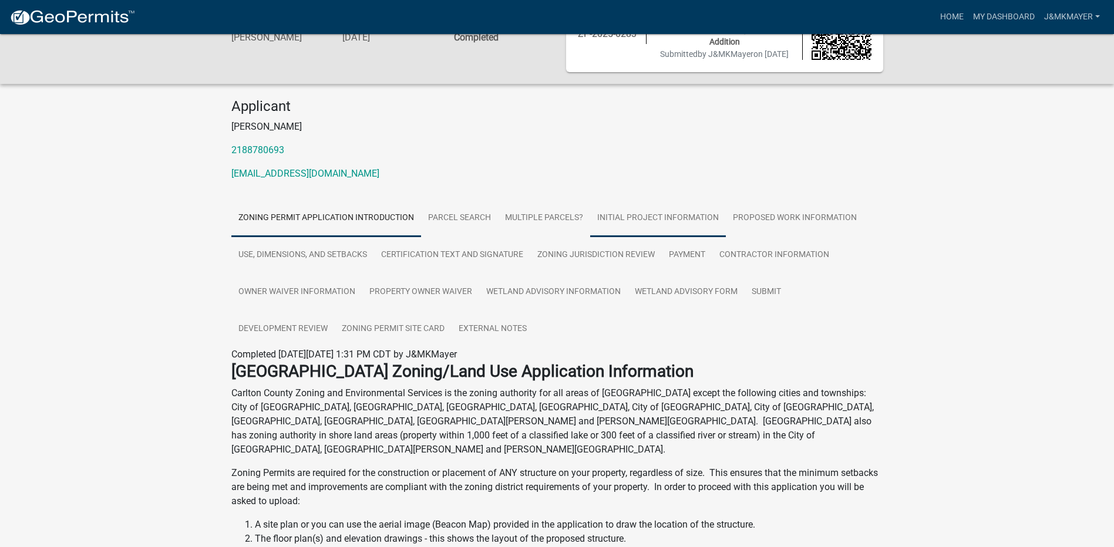 This screenshot has height=547, width=1114. Describe the element at coordinates (795, 219) in the screenshot. I see `a: Proposed Work Information` at that location.